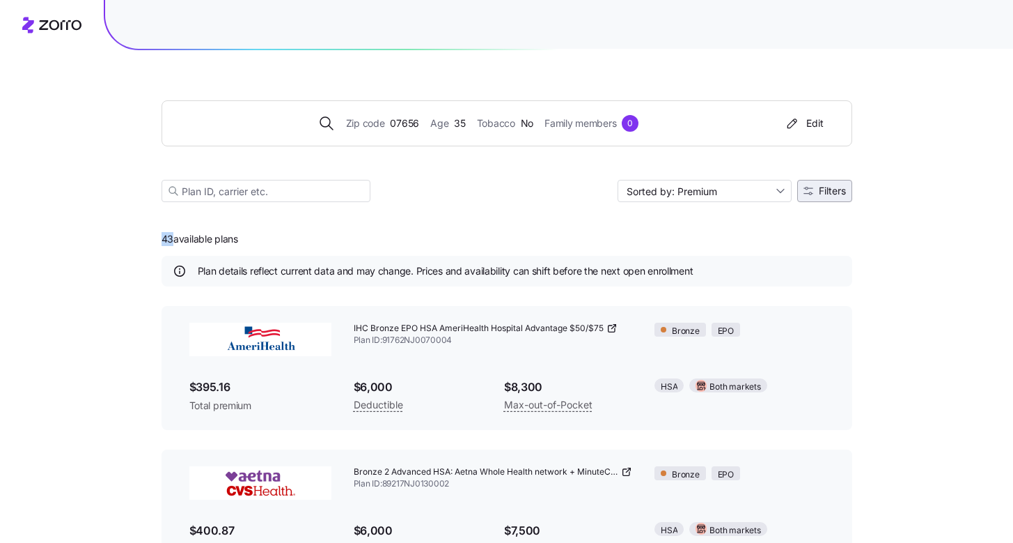  What do you see at coordinates (568, 387) in the screenshot?
I see `span: $8,300` at bounding box center [568, 387].